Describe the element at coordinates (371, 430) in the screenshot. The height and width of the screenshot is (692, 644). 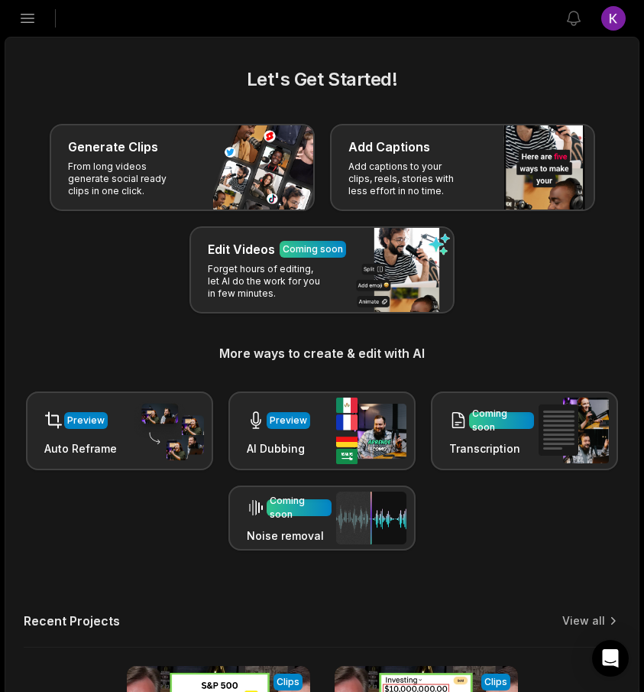
I see `img: ai_dubbing.png` at that location.